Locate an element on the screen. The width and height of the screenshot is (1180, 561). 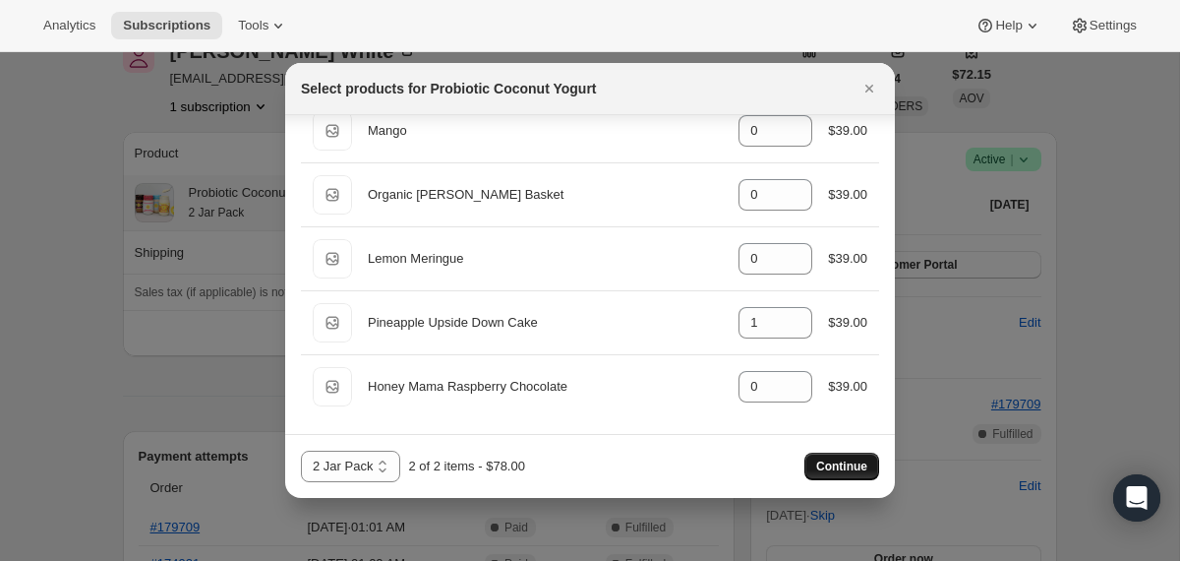
button: Close is located at coordinates (869, 89).